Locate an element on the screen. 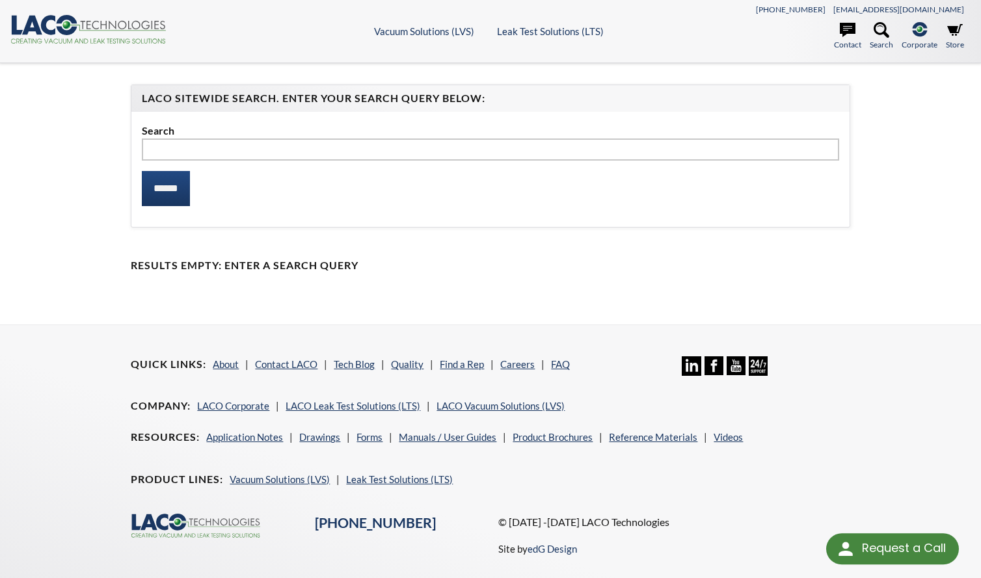 Image resolution: width=981 pixels, height=578 pixels. h4: Company is located at coordinates (161, 406).